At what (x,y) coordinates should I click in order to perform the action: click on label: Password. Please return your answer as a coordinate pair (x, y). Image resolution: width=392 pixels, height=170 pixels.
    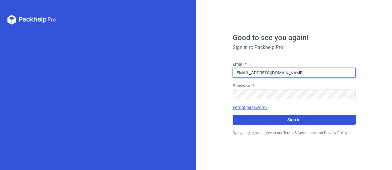
    Looking at the image, I should click on (242, 86).